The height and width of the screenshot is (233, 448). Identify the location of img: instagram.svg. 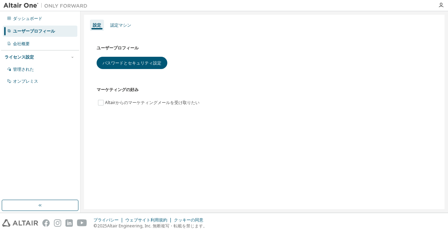
(57, 223).